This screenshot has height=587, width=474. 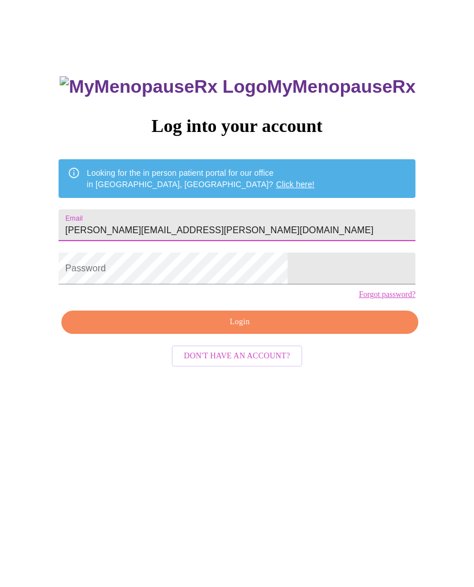 What do you see at coordinates (237, 126) in the screenshot?
I see `h3: Log into your account` at bounding box center [237, 126].